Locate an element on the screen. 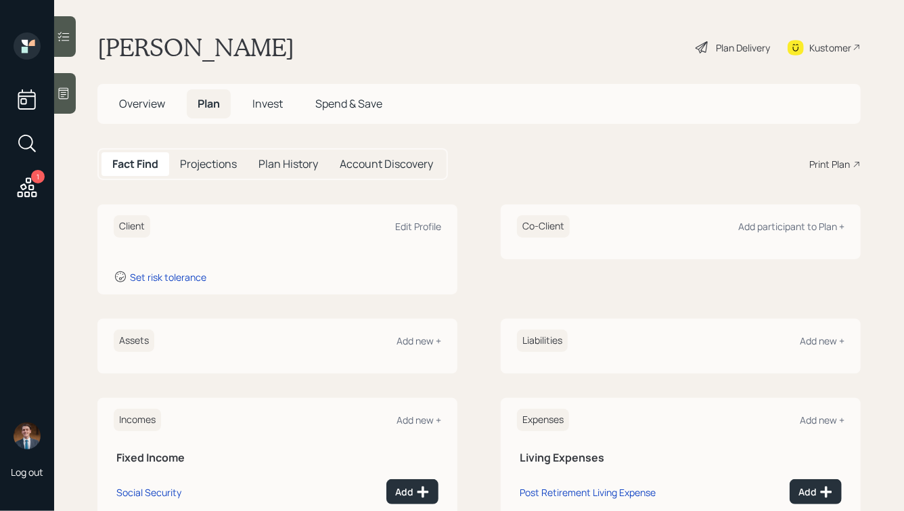 The width and height of the screenshot is (904, 511). h5: Fact Find is located at coordinates (135, 164).